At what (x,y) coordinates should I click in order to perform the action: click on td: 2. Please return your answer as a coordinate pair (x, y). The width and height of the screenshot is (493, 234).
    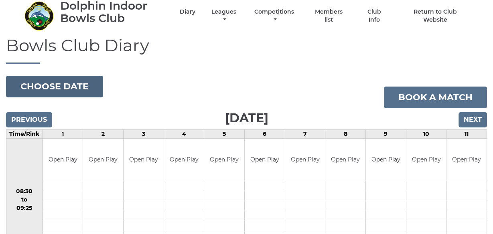
    Looking at the image, I should click on (103, 134).